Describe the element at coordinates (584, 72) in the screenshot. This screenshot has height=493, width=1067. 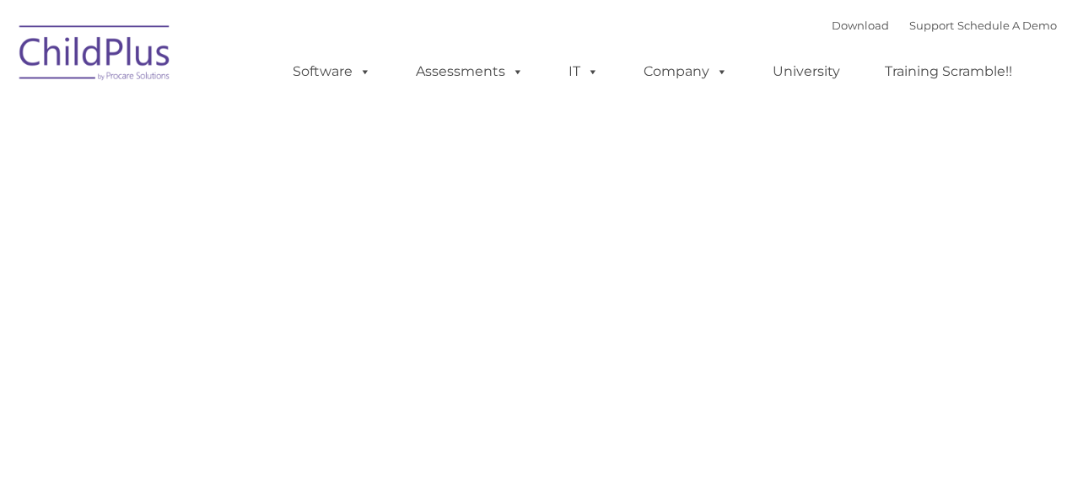
I see `a: IT` at that location.